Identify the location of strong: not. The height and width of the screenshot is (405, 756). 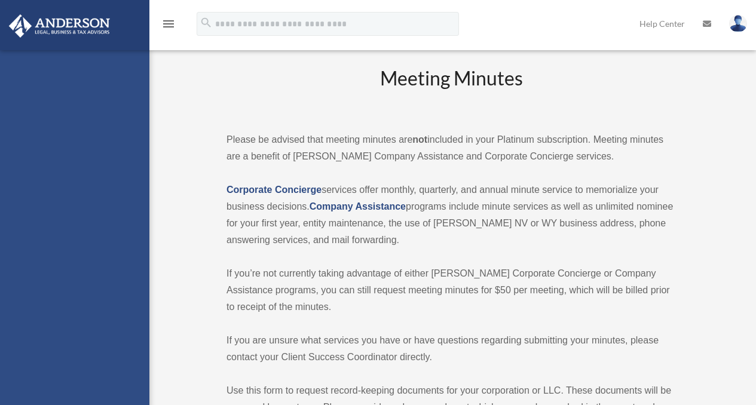
(420, 139).